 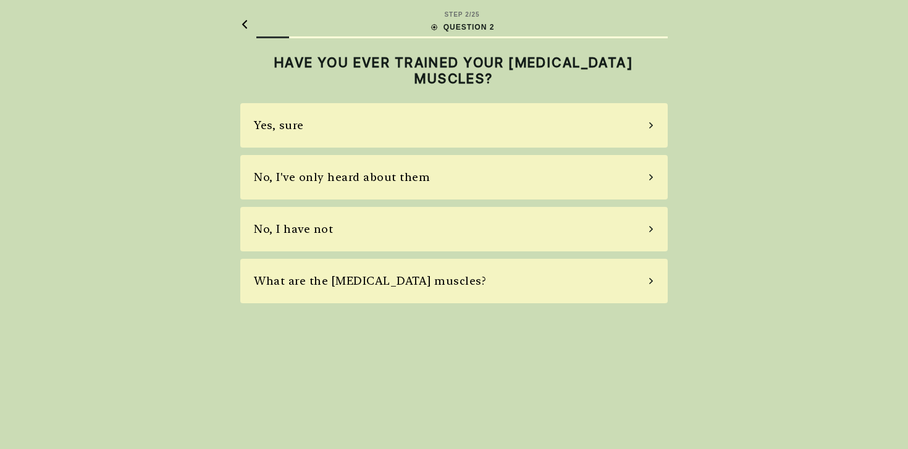 I want to click on div: No, I have not, so click(x=293, y=228).